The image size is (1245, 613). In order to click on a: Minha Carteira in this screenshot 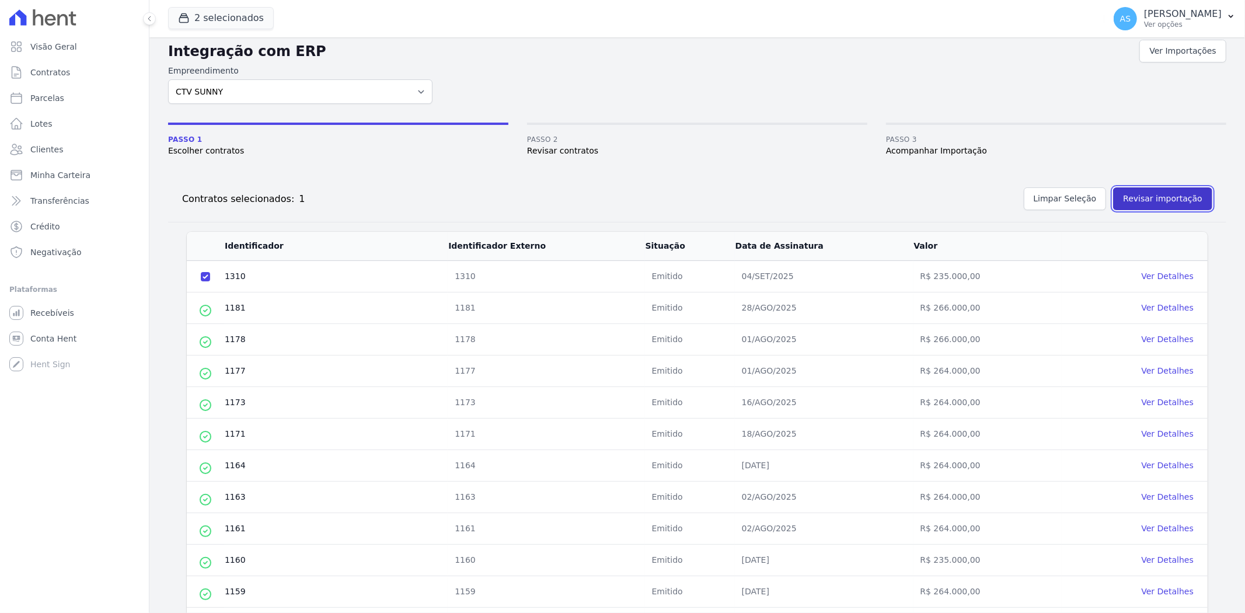, I will do `click(74, 175)`.